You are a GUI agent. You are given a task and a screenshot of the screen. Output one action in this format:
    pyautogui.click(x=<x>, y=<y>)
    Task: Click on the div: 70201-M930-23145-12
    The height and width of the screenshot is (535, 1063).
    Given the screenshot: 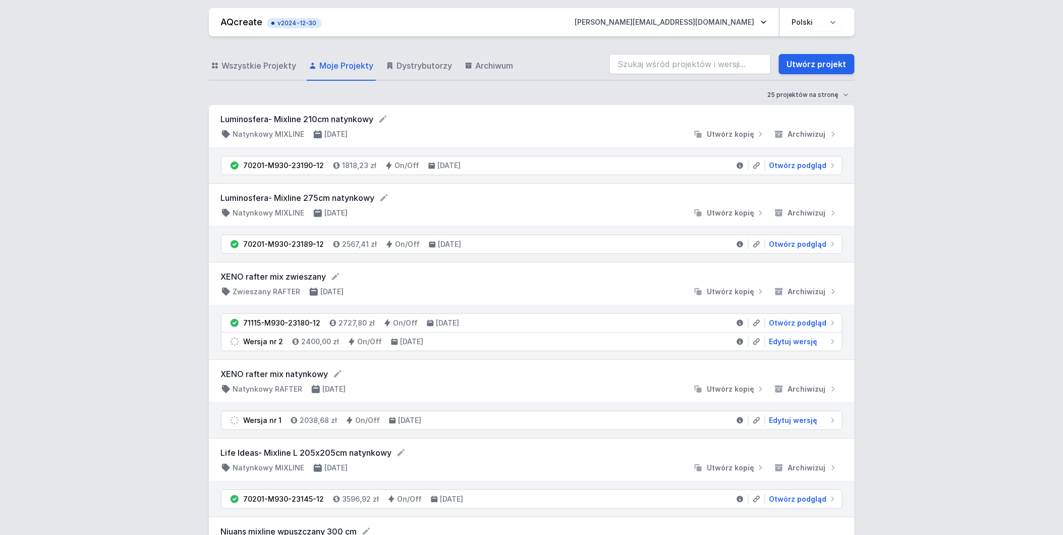 What is the action you would take?
    pyautogui.click(x=284, y=499)
    